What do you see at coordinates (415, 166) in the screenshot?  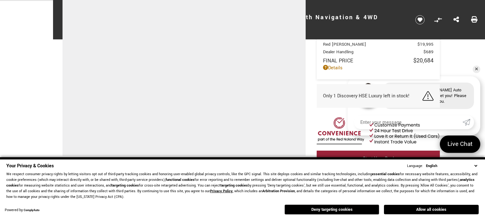 I see `div: Language:` at bounding box center [415, 166].